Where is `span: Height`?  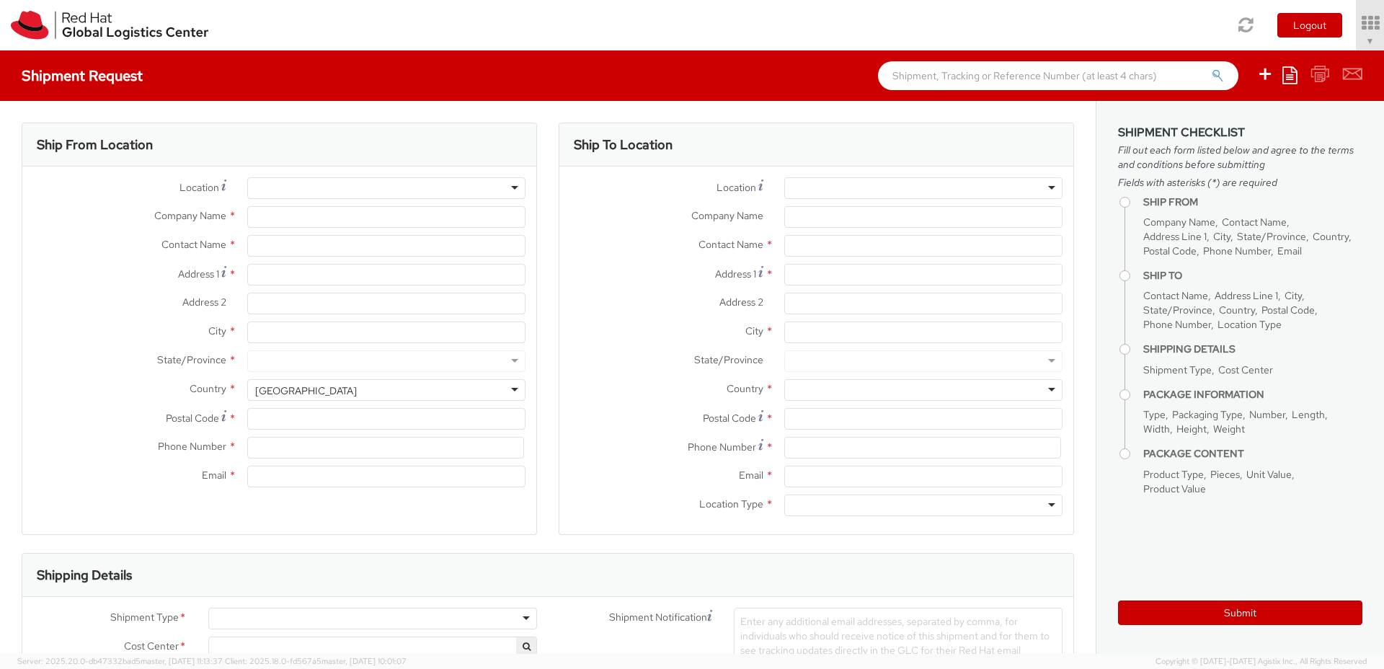 span: Height is located at coordinates (1191, 429).